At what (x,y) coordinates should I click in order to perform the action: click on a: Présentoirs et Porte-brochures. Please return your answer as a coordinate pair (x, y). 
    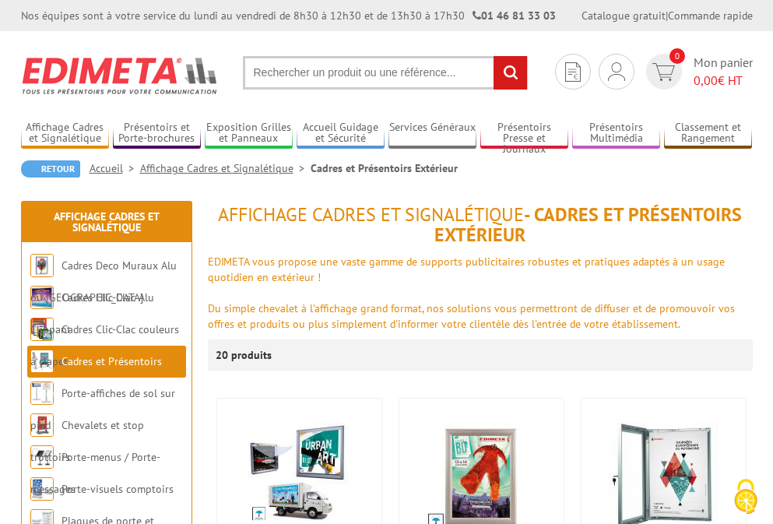
    Looking at the image, I should click on (156, 133).